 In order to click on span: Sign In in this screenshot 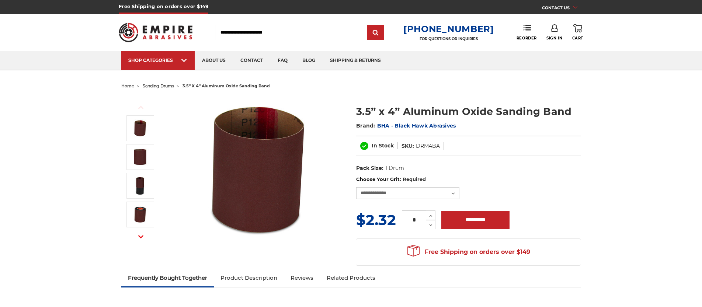, I will do `click(554, 38)`.